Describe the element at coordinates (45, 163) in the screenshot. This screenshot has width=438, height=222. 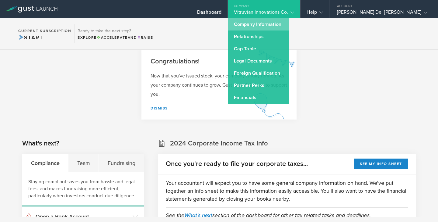
I see `div: Compliance` at that location.